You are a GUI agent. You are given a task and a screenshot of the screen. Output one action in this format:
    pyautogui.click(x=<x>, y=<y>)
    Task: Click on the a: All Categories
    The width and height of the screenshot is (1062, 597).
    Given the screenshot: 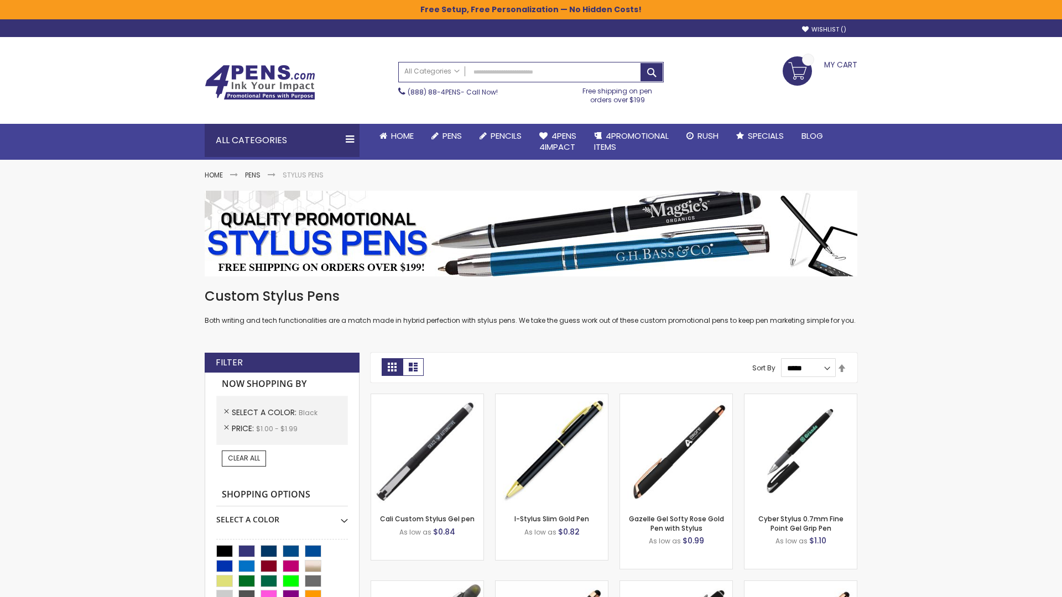 What is the action you would take?
    pyautogui.click(x=432, y=71)
    